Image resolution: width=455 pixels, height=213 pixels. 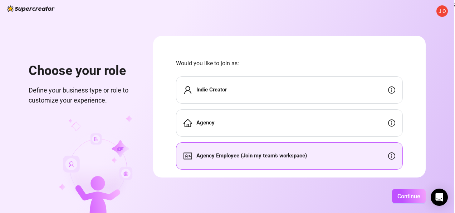 I want to click on strong: Agency Employee (Join my team's workspace), so click(x=252, y=155).